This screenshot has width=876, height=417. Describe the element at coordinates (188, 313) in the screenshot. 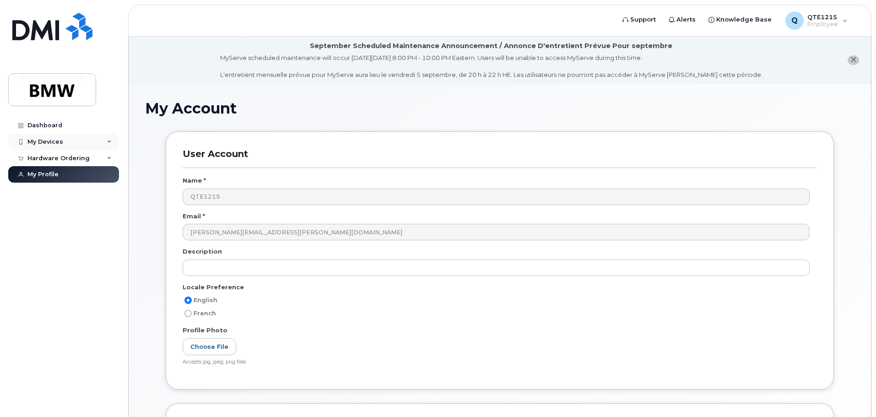

I see `input: French` at that location.